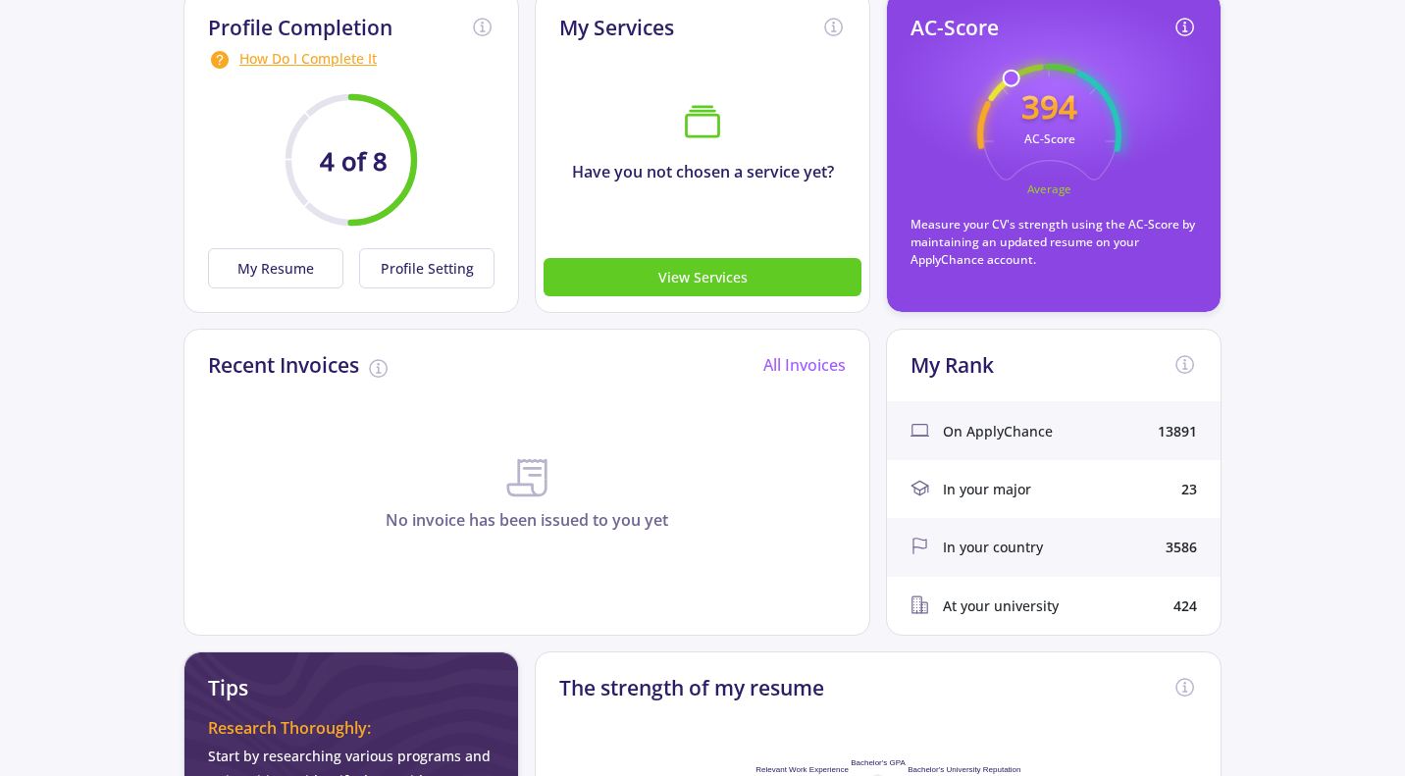  Describe the element at coordinates (276, 268) in the screenshot. I see `button: My Resume` at that location.